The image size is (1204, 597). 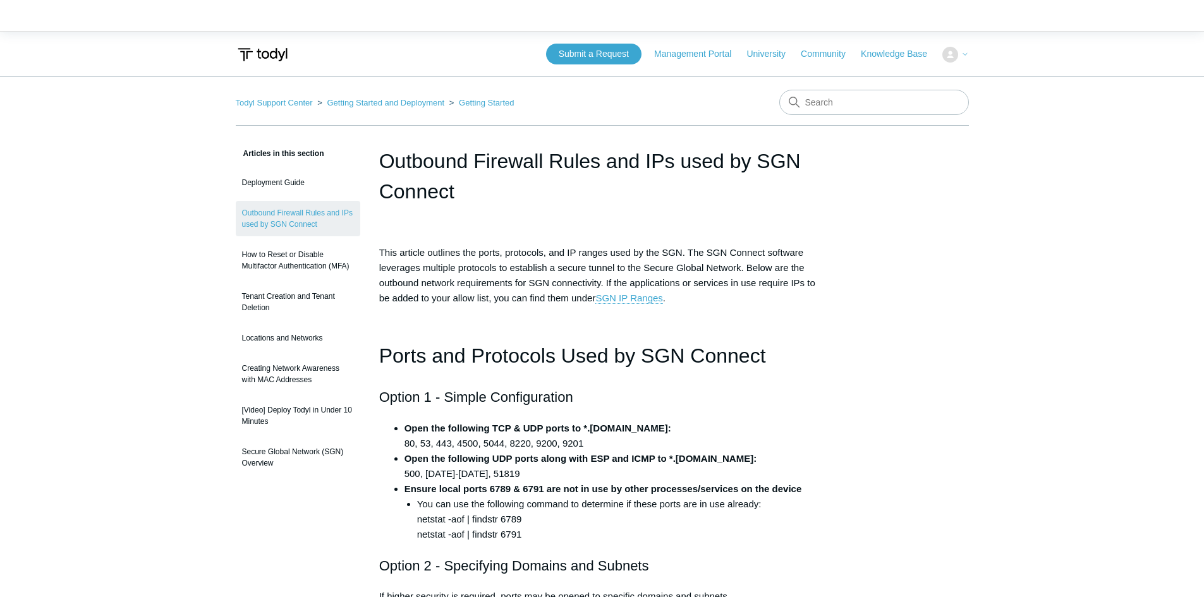 I want to click on a: Getting Started and Deployment, so click(x=385, y=102).